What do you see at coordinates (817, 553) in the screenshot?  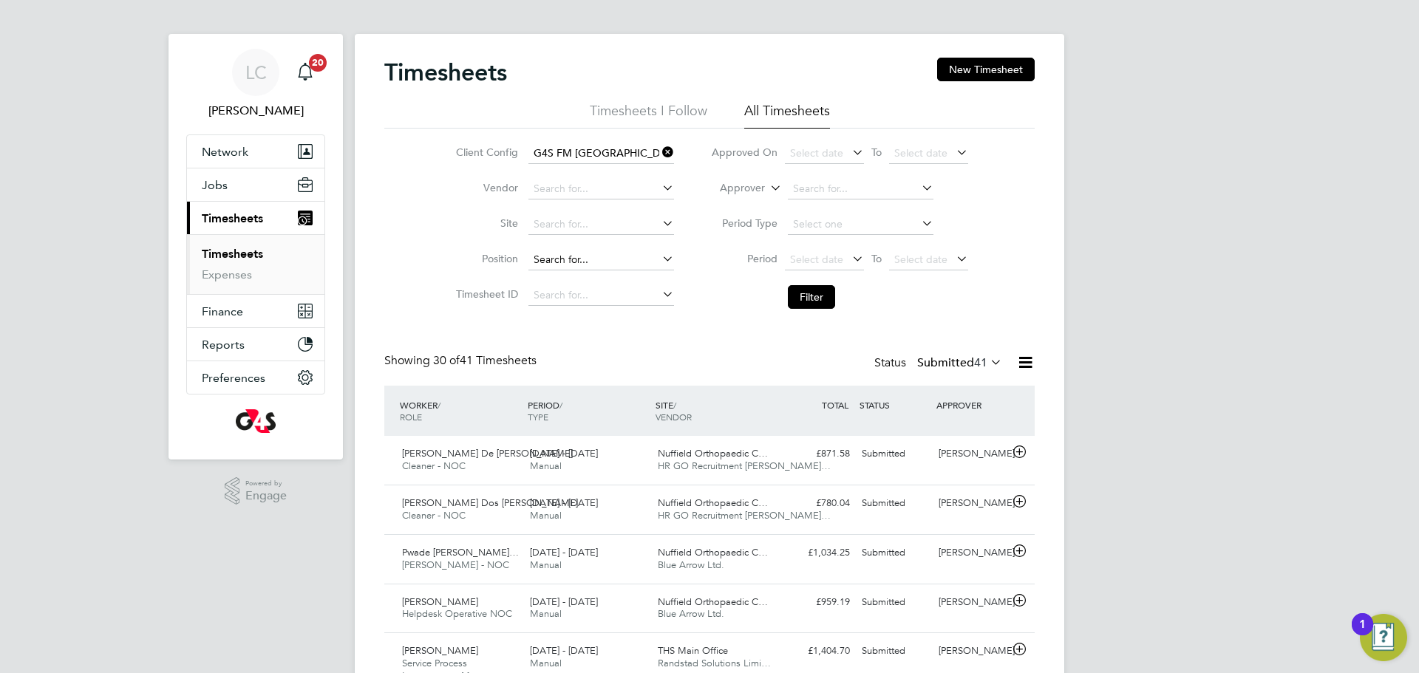 I see `div: £1,034.25` at bounding box center [817, 553].